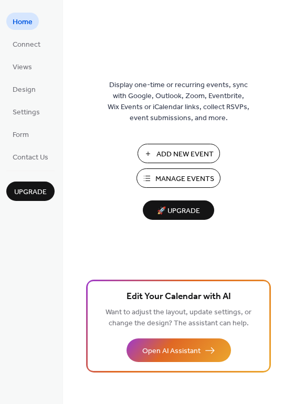 The height and width of the screenshot is (404, 294). I want to click on button: 🚀 Upgrade, so click(178, 210).